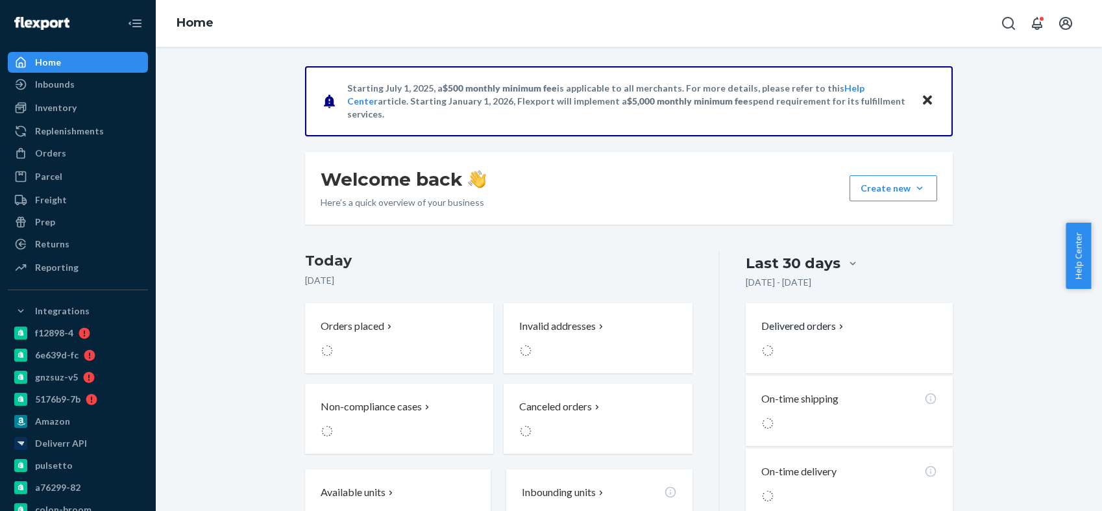  What do you see at coordinates (78, 443) in the screenshot?
I see `a: Deliverr API` at bounding box center [78, 443].